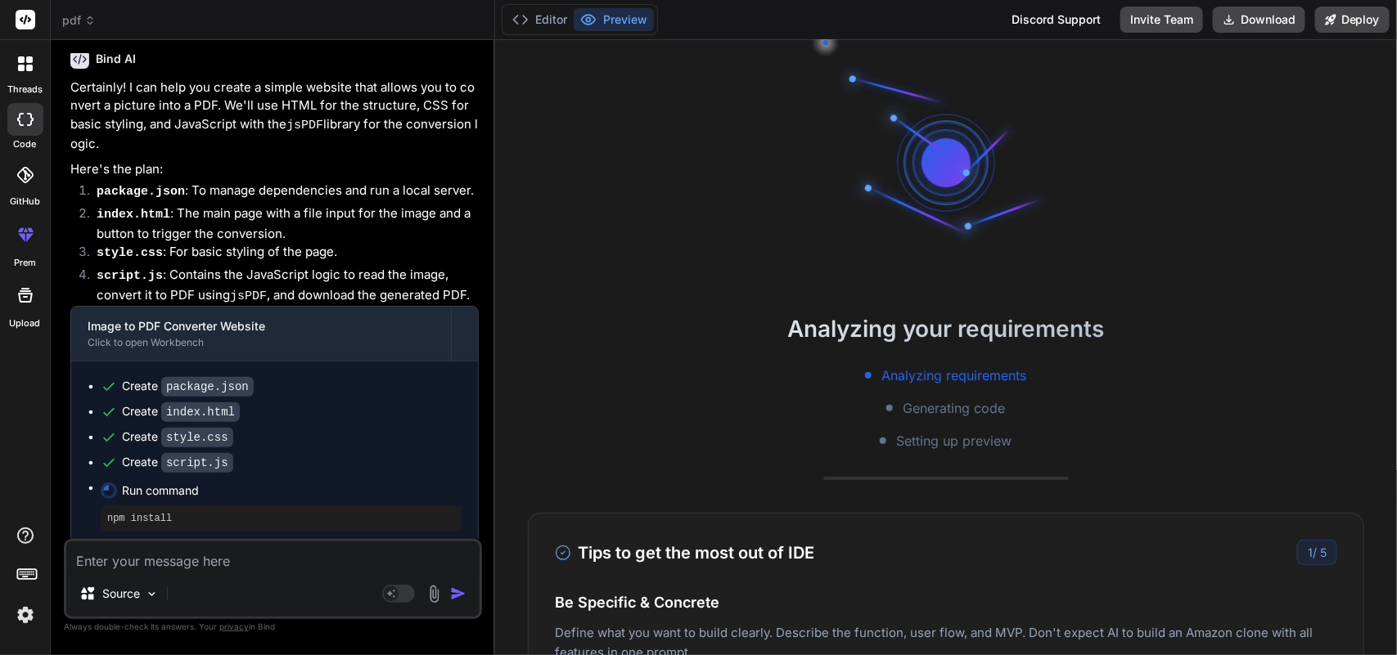 The image size is (1397, 655). I want to click on img: Pick Models, so click(151, 594).